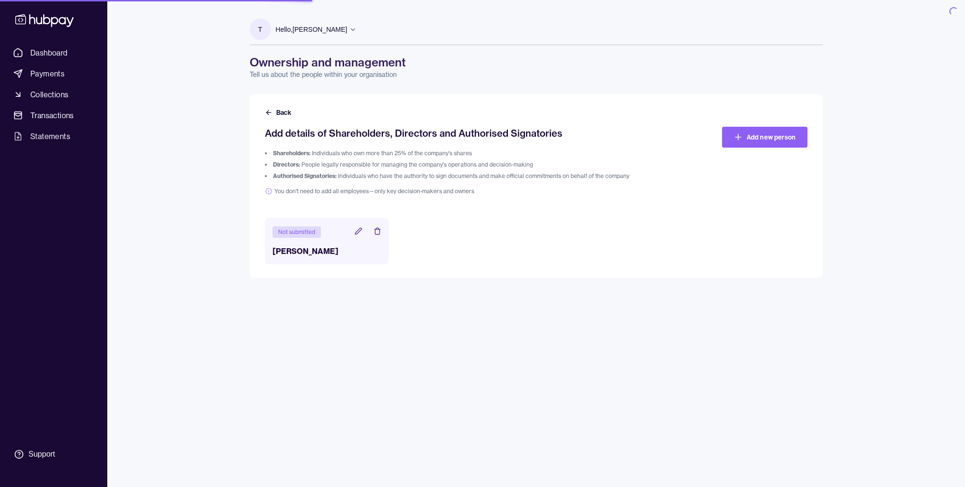  What do you see at coordinates (468, 176) in the screenshot?
I see `li: Individuals who have the authority to sign documents and make official commitments on behalf of t...` at bounding box center [468, 176].